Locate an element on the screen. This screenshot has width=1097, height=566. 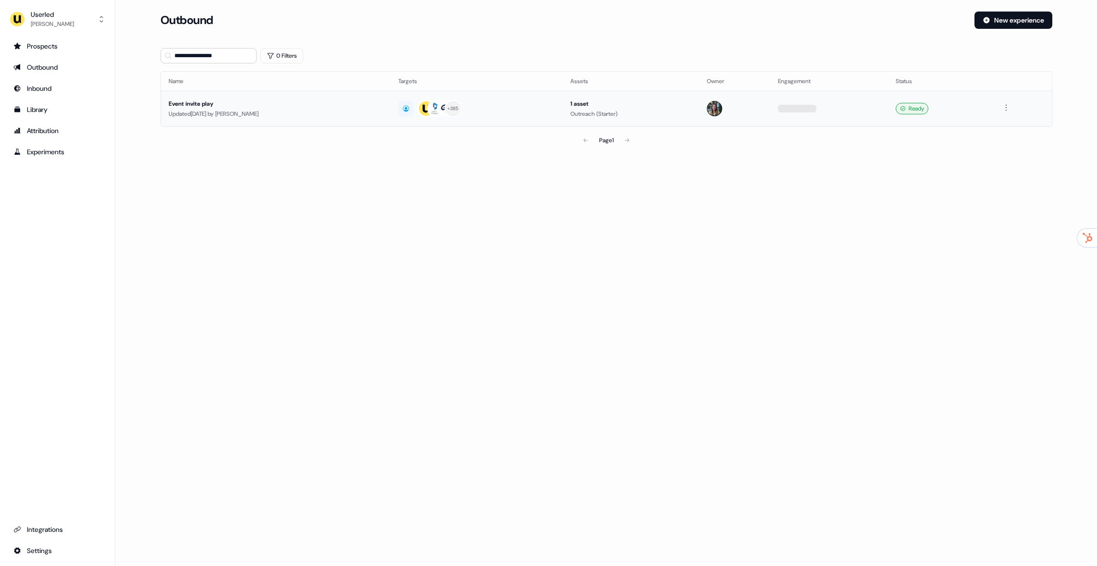
a: Go to prospects is located at coordinates (57, 46).